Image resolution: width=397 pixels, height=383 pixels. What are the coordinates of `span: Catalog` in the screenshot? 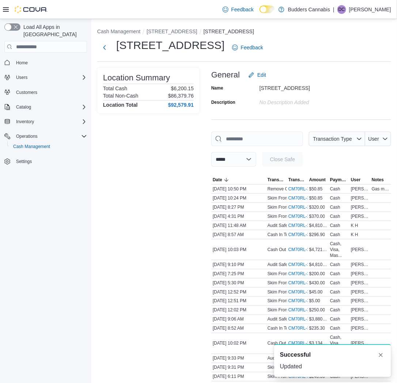 It's located at (50, 107).